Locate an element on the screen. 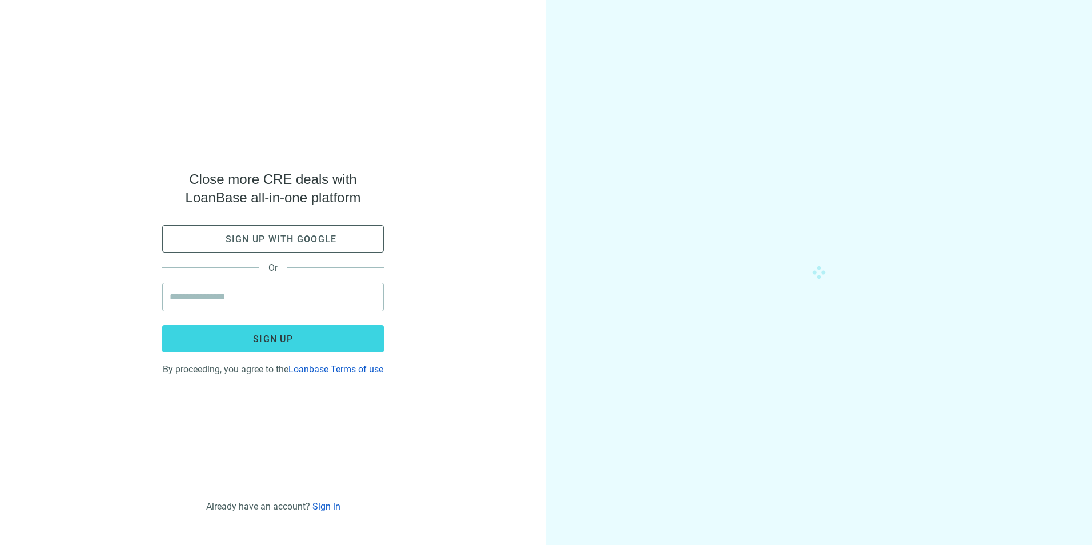 This screenshot has height=545, width=1092. div: By proceeding, you agree to the is located at coordinates (273, 368).